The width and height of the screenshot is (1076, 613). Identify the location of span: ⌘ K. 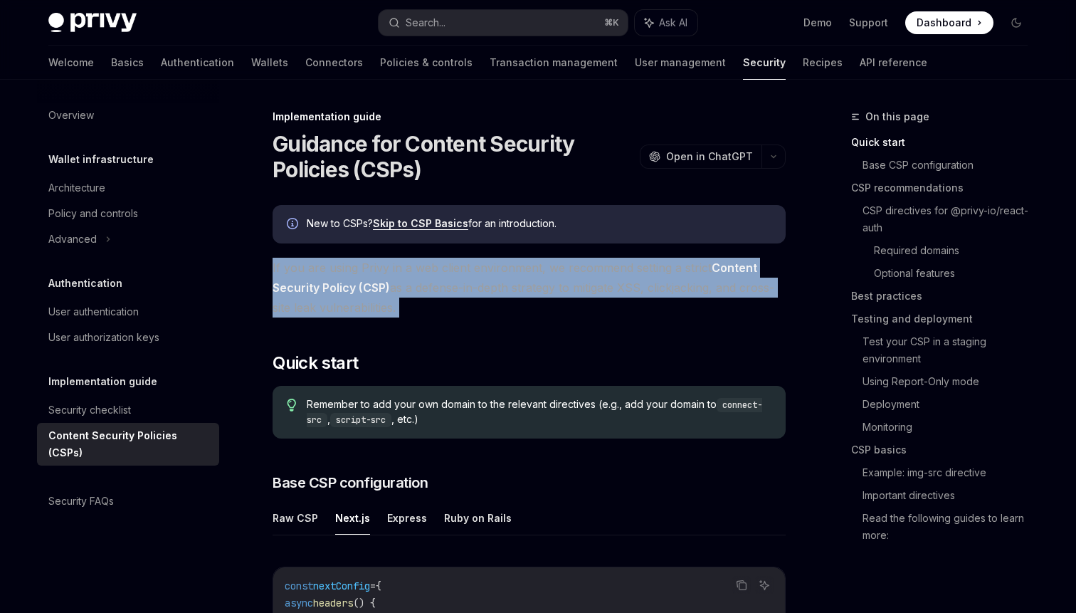
(611, 23).